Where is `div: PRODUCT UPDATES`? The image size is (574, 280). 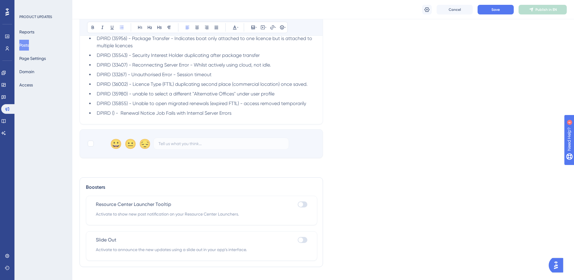 div: PRODUCT UPDATES is located at coordinates (36, 17).